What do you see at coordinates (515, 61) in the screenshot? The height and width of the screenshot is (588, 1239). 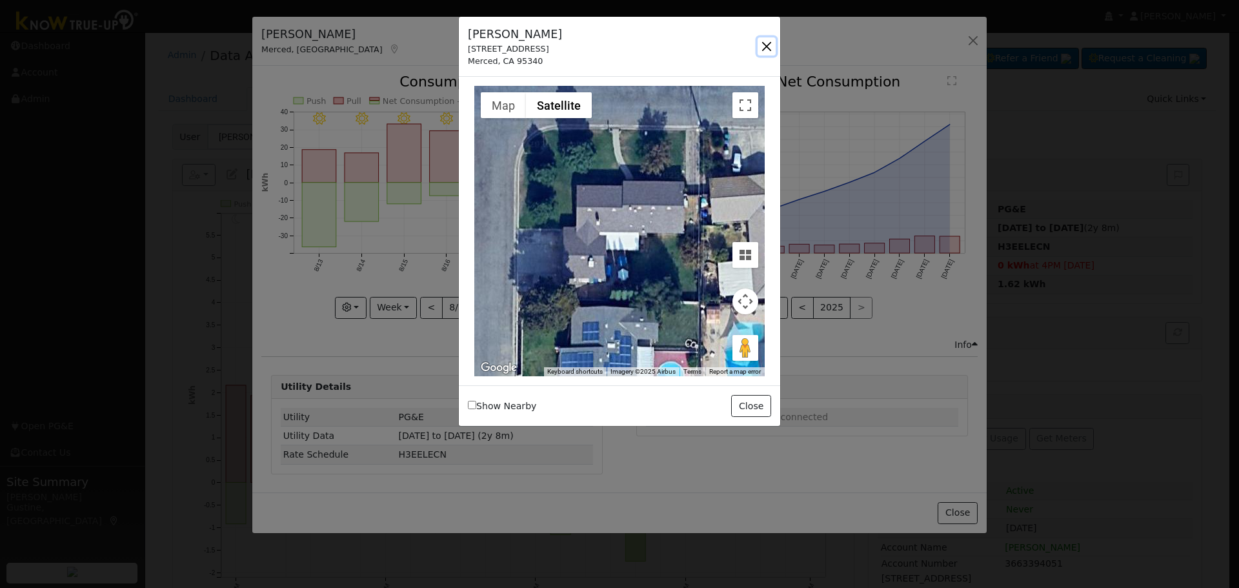 I see `div: Merced, CA 95340` at bounding box center [515, 61].